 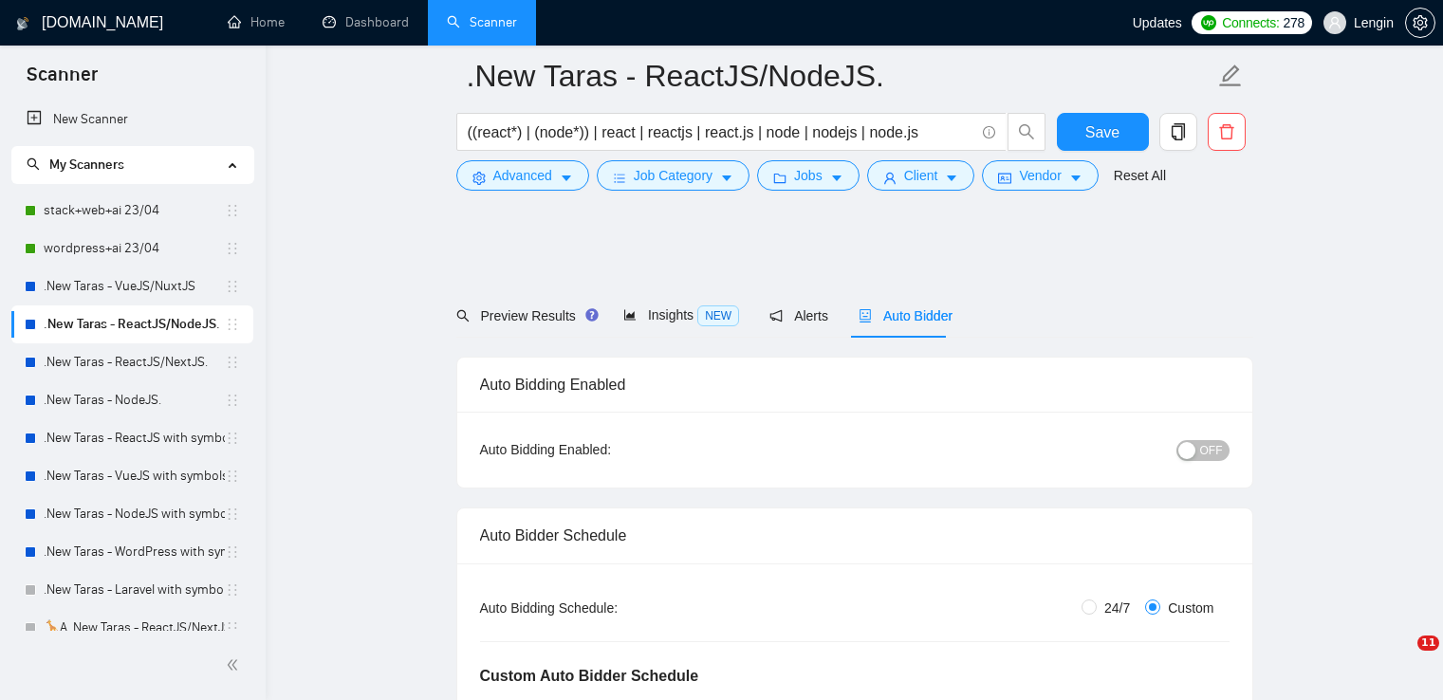 I want to click on a: .New Taras - ReactJS with symbols, so click(x=134, y=438).